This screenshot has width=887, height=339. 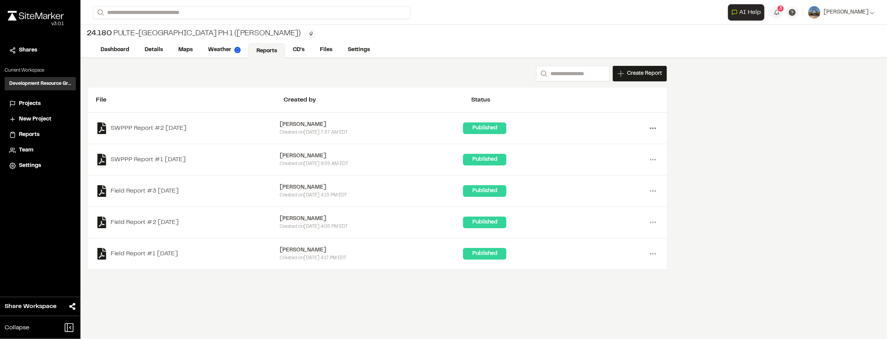 I want to click on span: AI Help, so click(x=750, y=12).